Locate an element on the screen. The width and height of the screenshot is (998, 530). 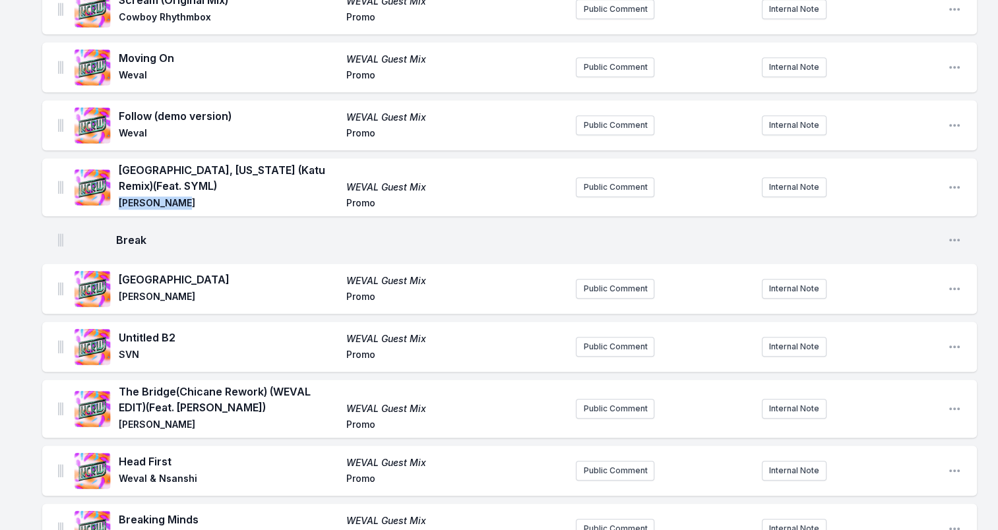
span: Follow (demo version) is located at coordinates (228, 116).